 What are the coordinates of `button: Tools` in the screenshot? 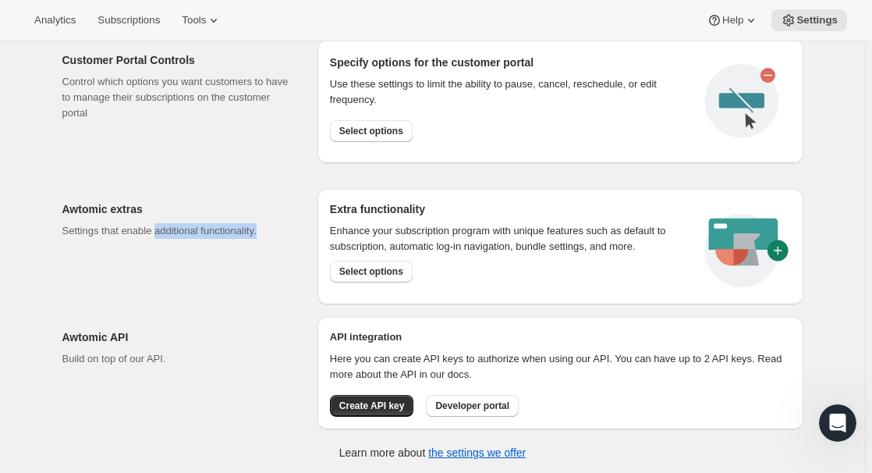 It's located at (201, 20).